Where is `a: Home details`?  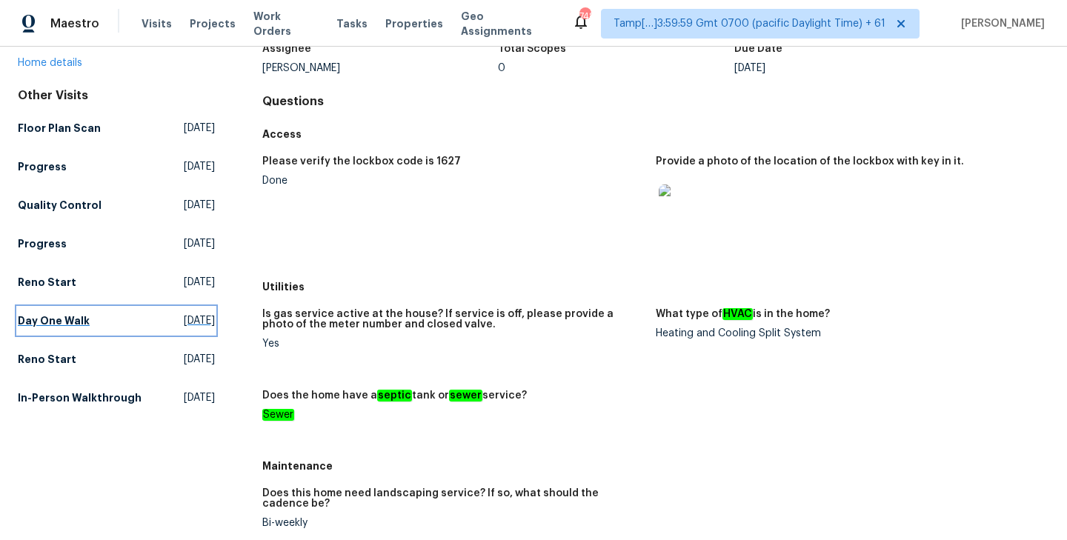
a: Home details is located at coordinates (50, 63).